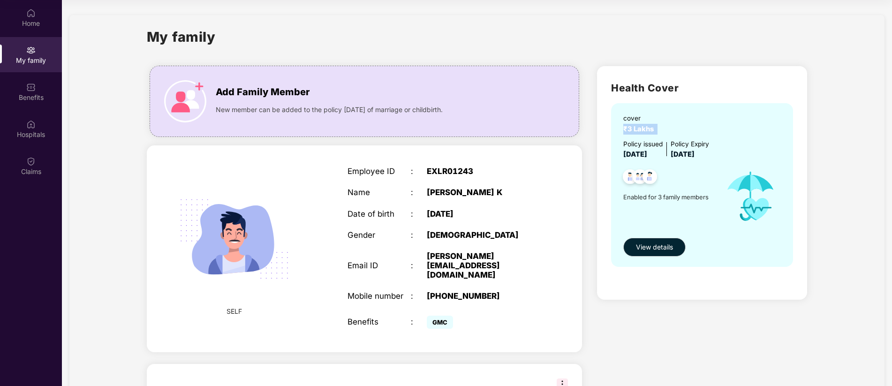 This screenshot has height=386, width=892. I want to click on div: Policy issued, so click(643, 144).